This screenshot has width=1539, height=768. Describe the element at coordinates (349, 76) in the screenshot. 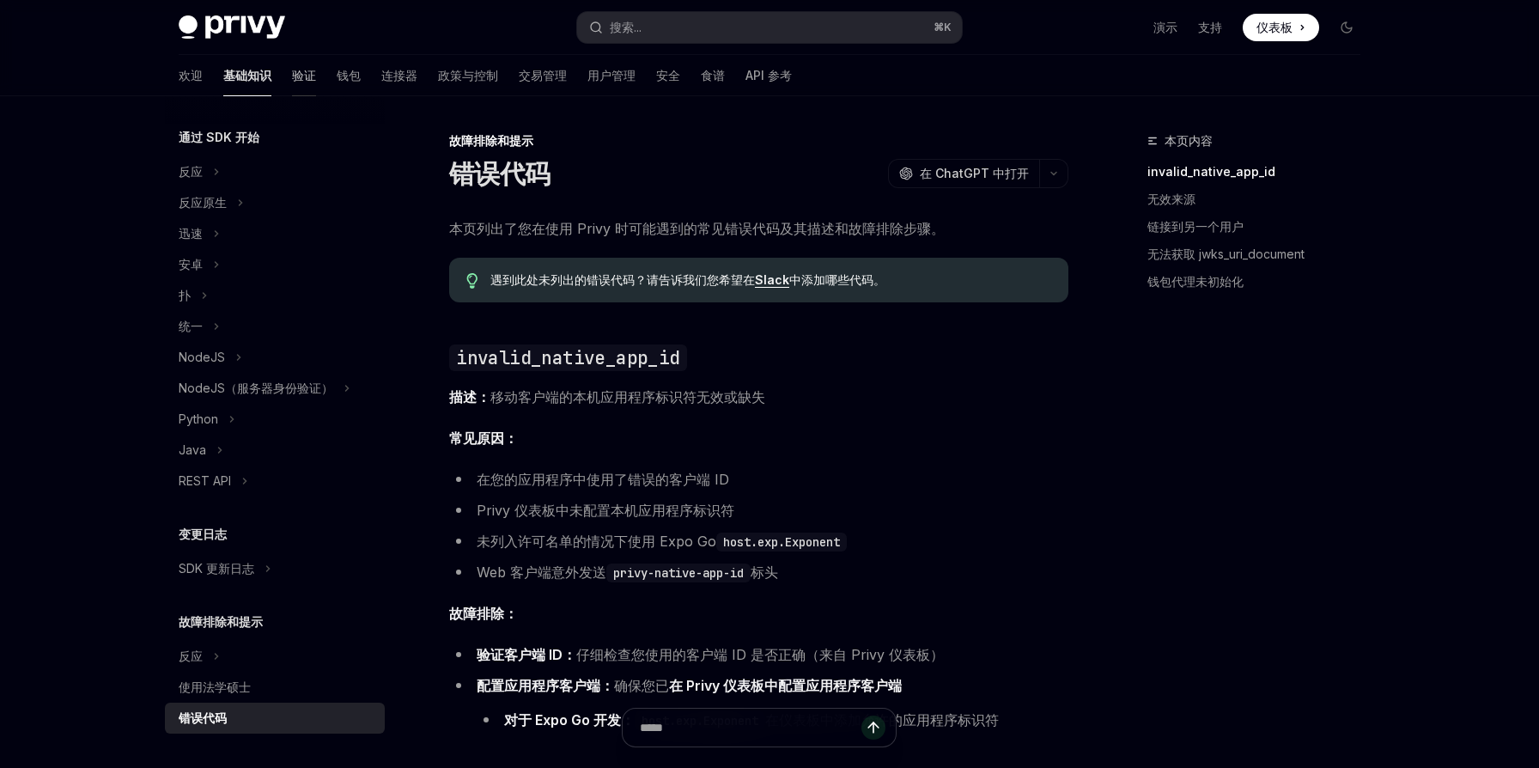

I see `a: 钱包` at that location.